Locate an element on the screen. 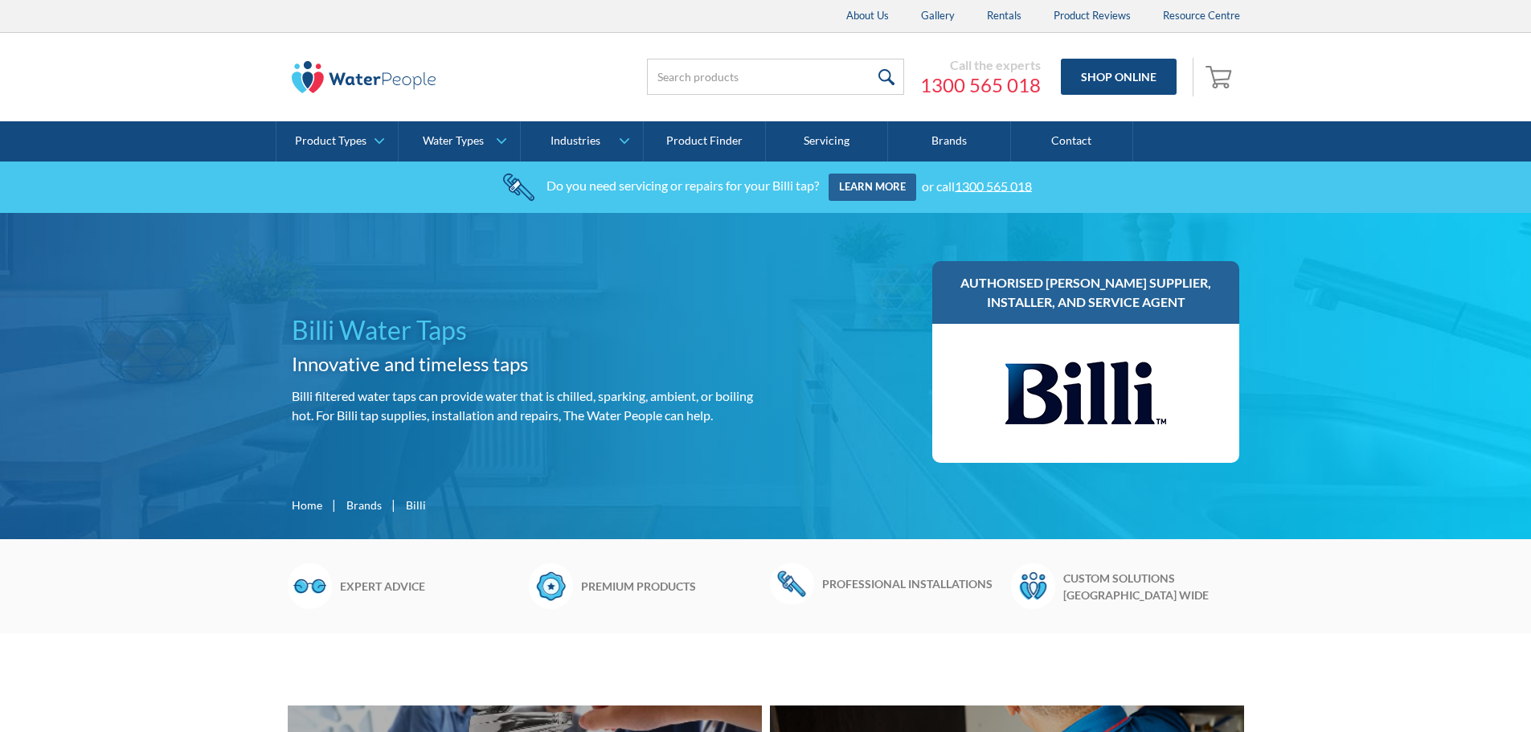  a: Product Types is located at coordinates (337, 141).